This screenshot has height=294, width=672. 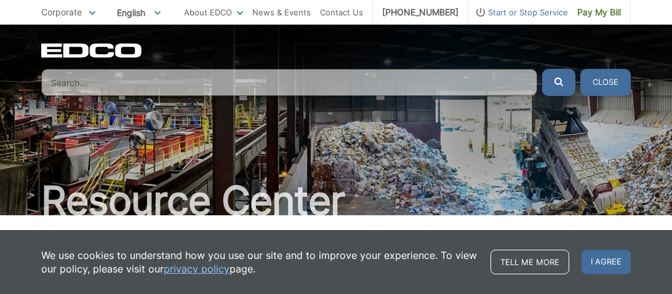 I want to click on p: We use cookies to understand how you use our site and to improve your experience. To view our pol..., so click(x=260, y=262).